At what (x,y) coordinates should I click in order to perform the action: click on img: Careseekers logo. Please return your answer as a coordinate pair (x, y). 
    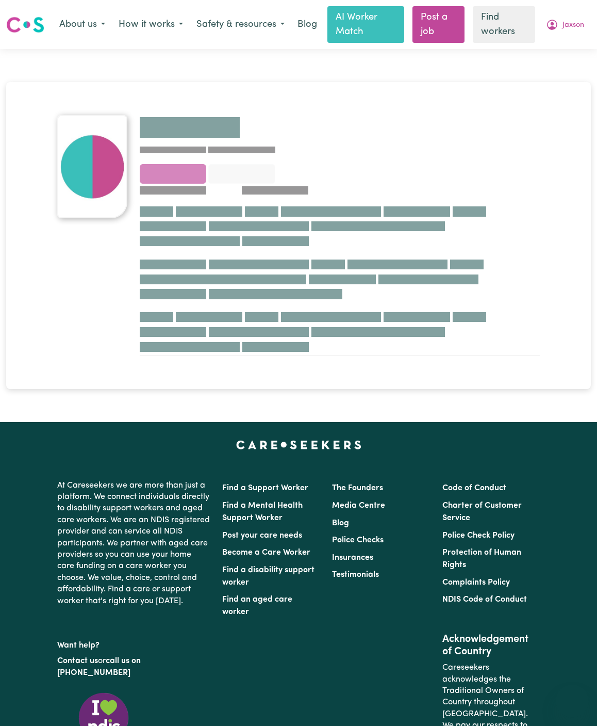
    Looking at the image, I should click on (25, 25).